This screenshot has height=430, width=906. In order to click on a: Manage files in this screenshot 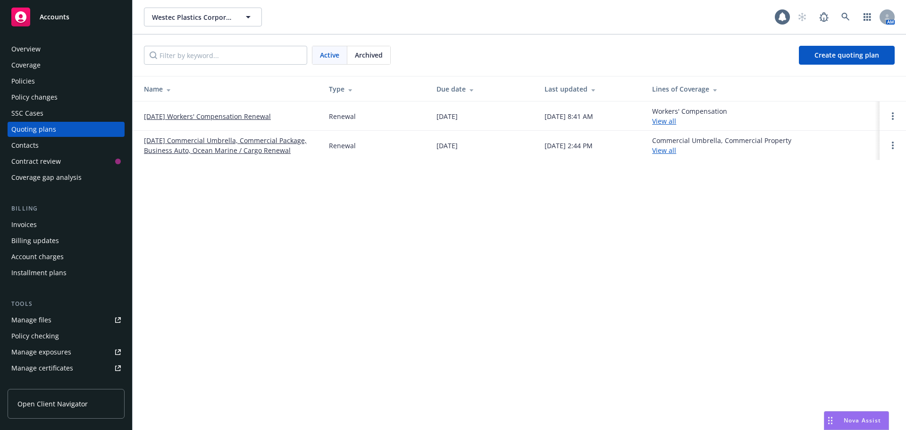, I will do `click(66, 320)`.